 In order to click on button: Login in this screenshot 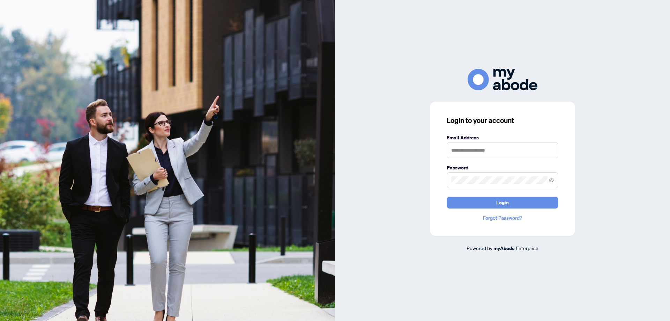, I will do `click(503, 202)`.